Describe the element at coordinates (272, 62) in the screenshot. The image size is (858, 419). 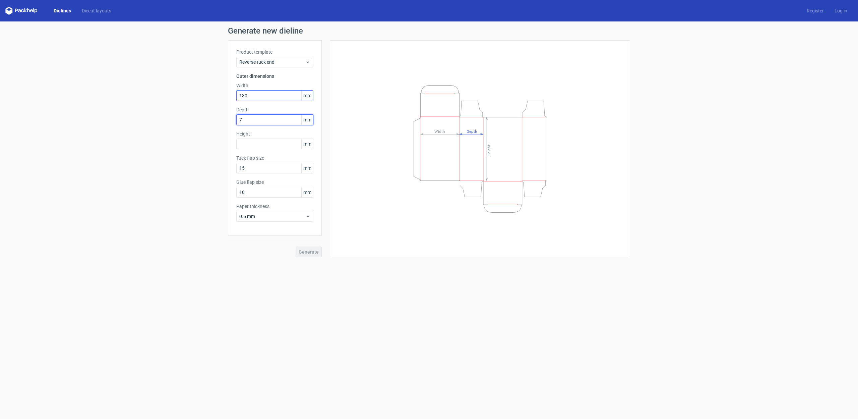
I see `span: Reverse tuck end` at that location.